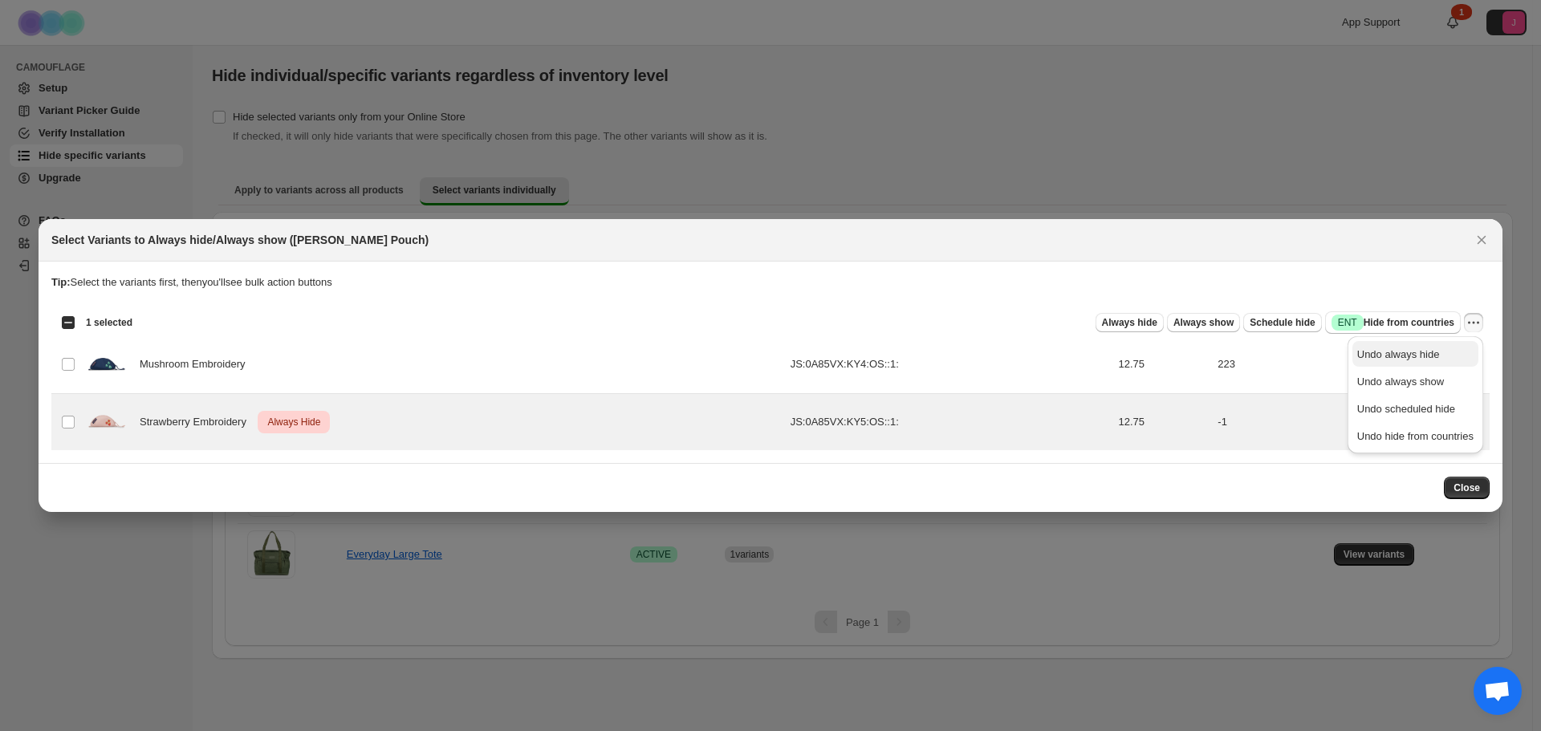 The width and height of the screenshot is (1541, 731). What do you see at coordinates (1282, 323) in the screenshot?
I see `button: Schedule hide` at bounding box center [1282, 323].